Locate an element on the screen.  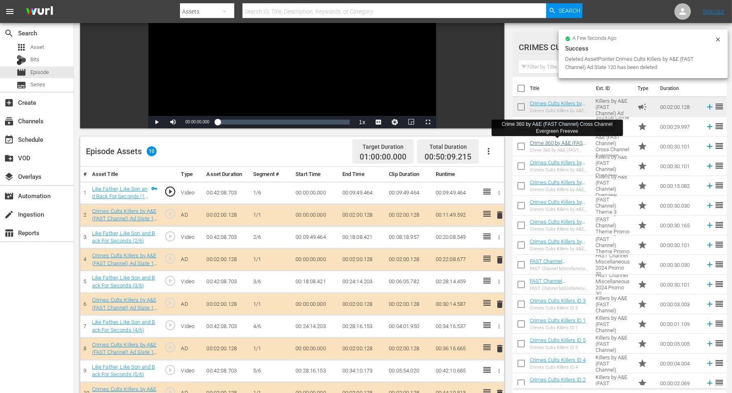
button: Mute is located at coordinates (173, 122).